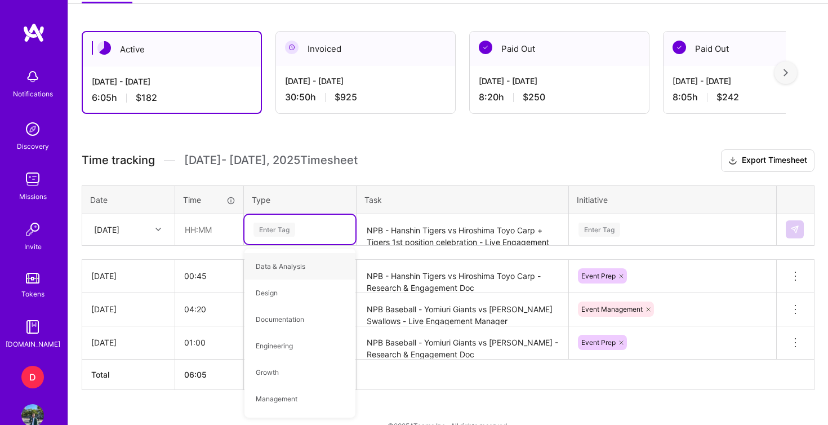 The image size is (828, 425). Describe the element at coordinates (33, 278) in the screenshot. I see `img: tokens` at that location.